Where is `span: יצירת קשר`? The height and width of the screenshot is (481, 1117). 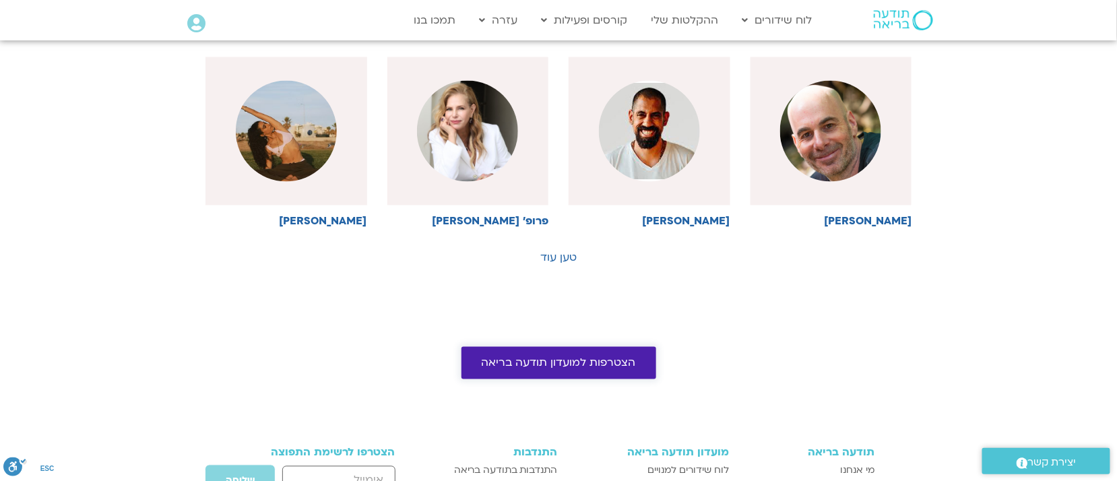
span: יצירת קשר is located at coordinates (1053, 462).